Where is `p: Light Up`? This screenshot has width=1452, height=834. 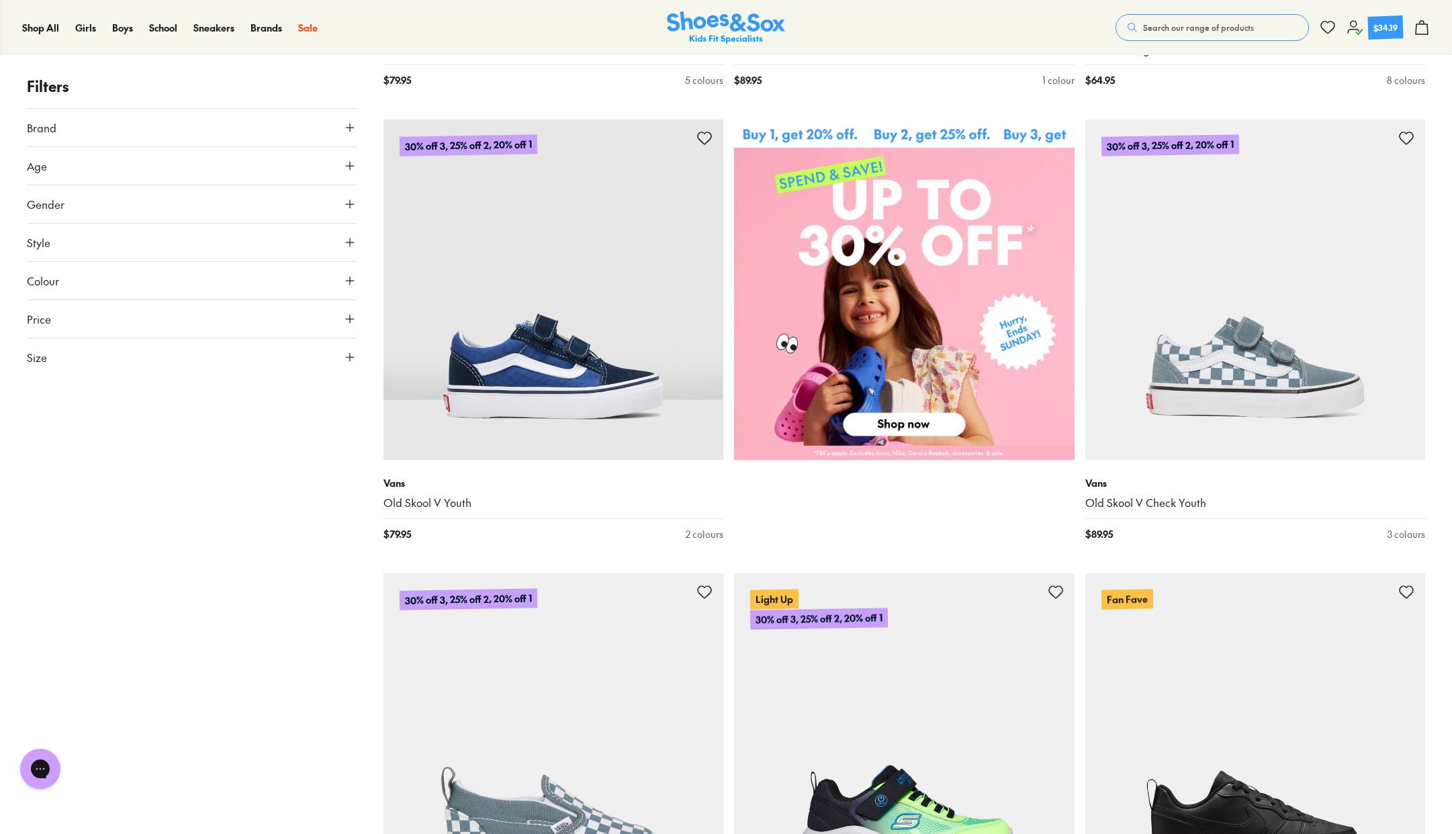 p: Light Up is located at coordinates (774, 599).